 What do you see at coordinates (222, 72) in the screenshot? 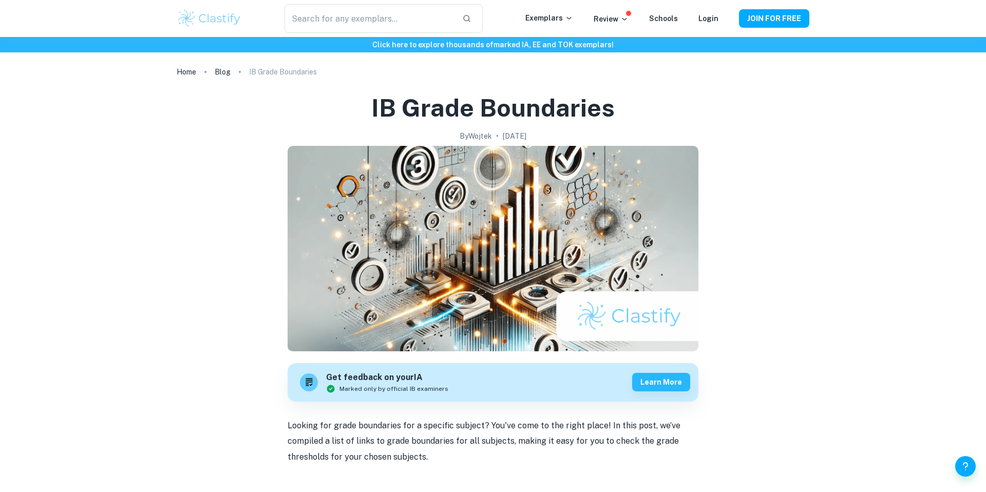
I see `a: Blog` at bounding box center [222, 72].